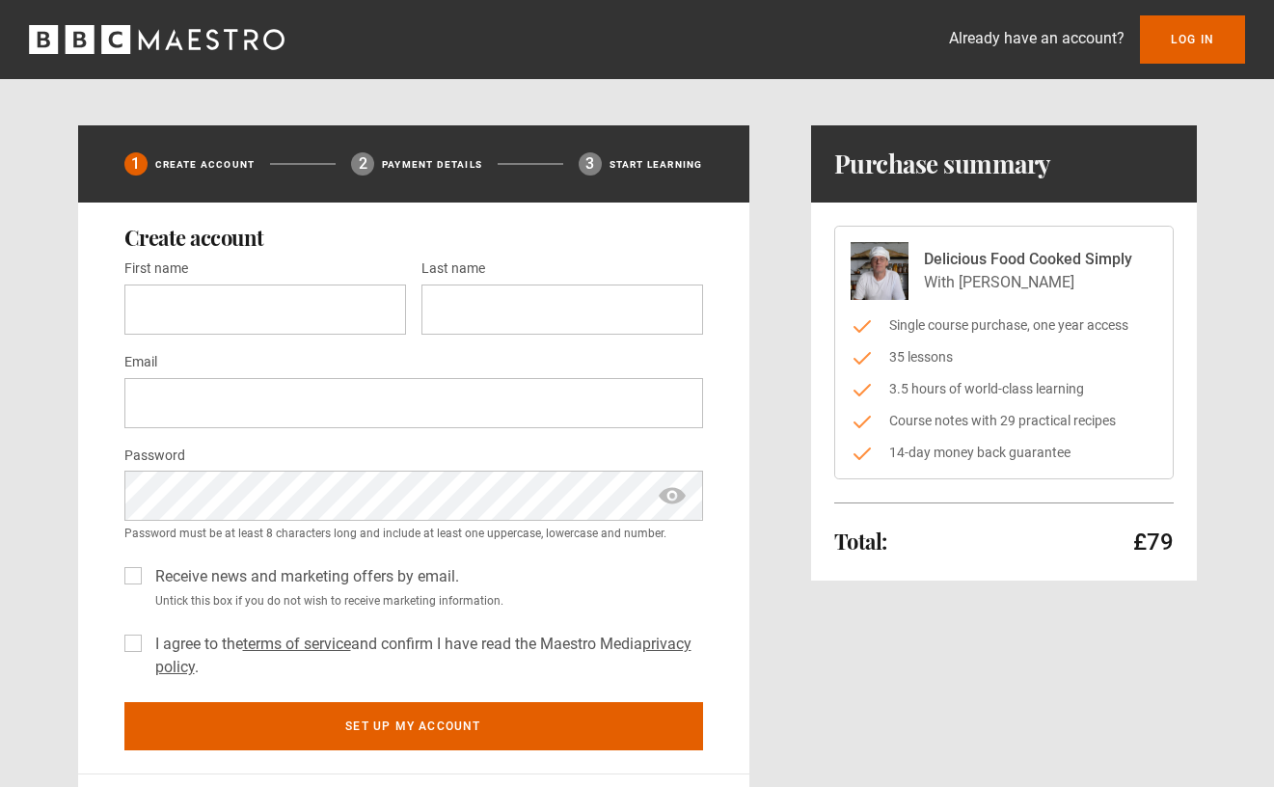 This screenshot has height=787, width=1274. What do you see at coordinates (860, 541) in the screenshot?
I see `h2: Total:` at bounding box center [860, 541].